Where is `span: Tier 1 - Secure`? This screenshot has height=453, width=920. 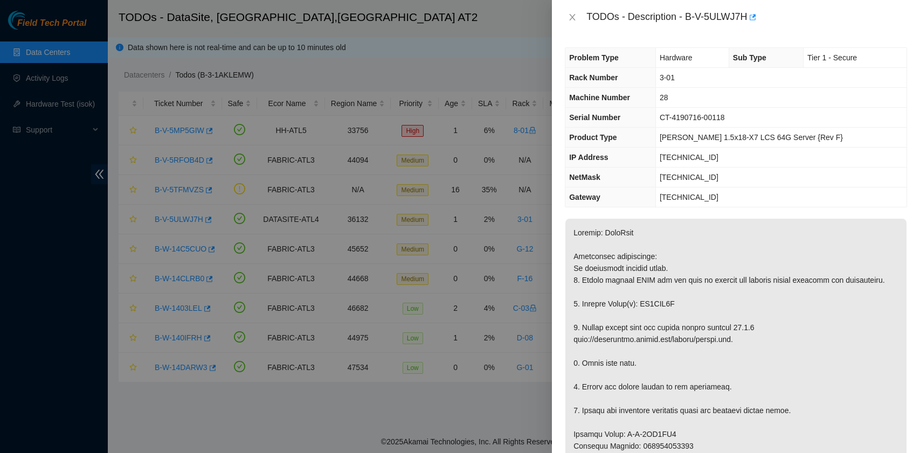 span: Tier 1 - Secure is located at coordinates (832, 58).